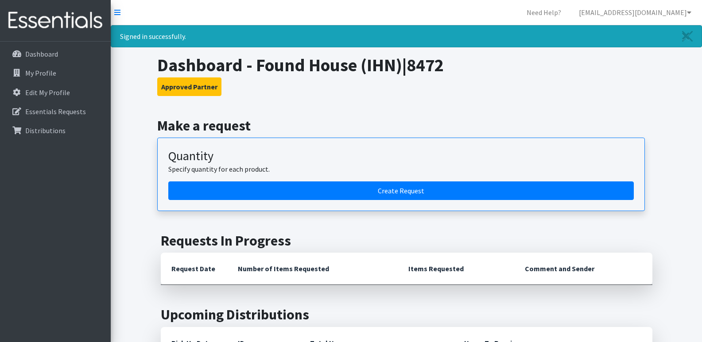 Image resolution: width=702 pixels, height=342 pixels. I want to click on button: Approved Partner, so click(189, 87).